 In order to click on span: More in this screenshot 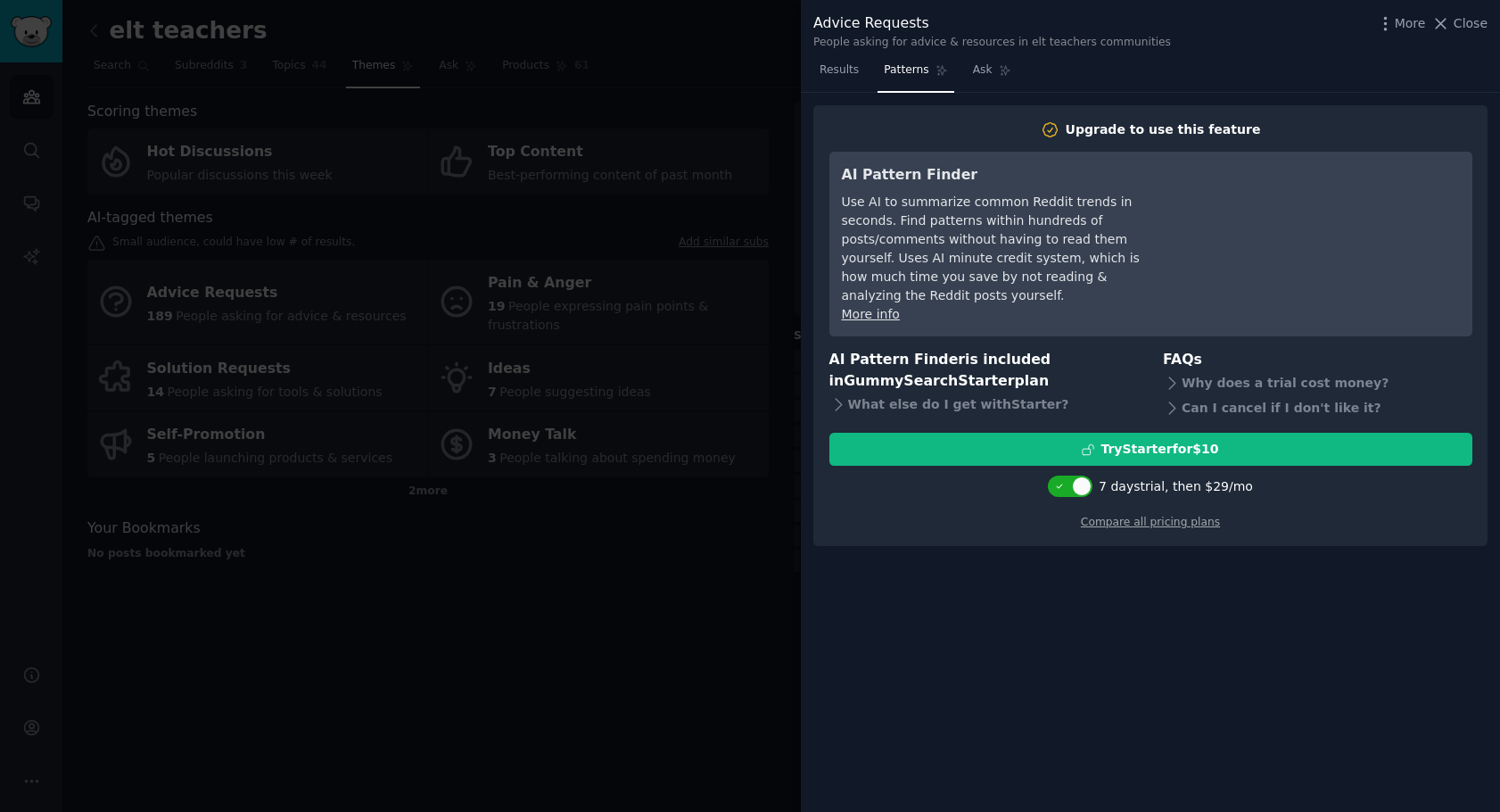, I will do `click(1410, 23)`.